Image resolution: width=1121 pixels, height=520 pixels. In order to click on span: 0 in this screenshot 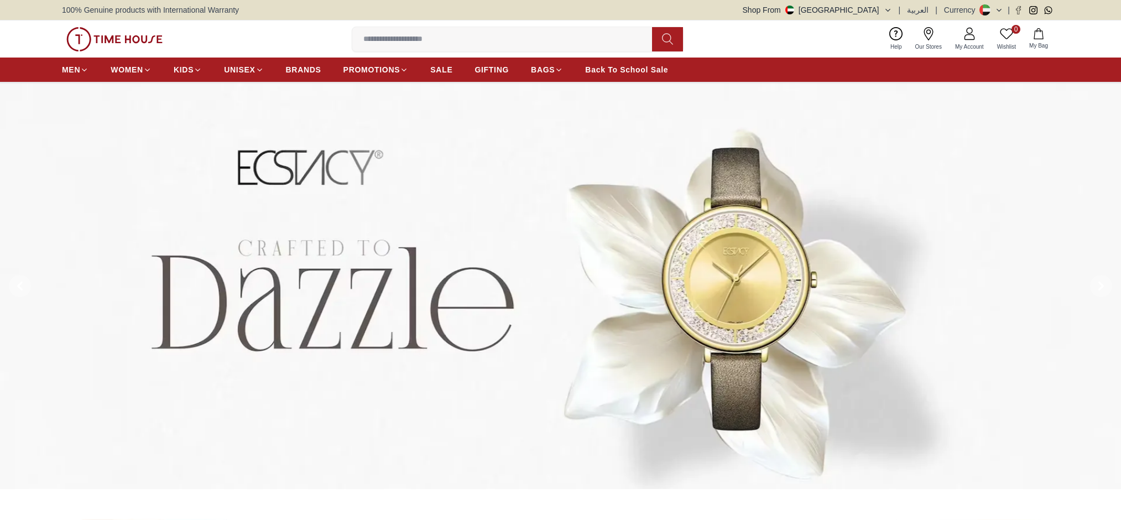, I will do `click(1016, 29)`.